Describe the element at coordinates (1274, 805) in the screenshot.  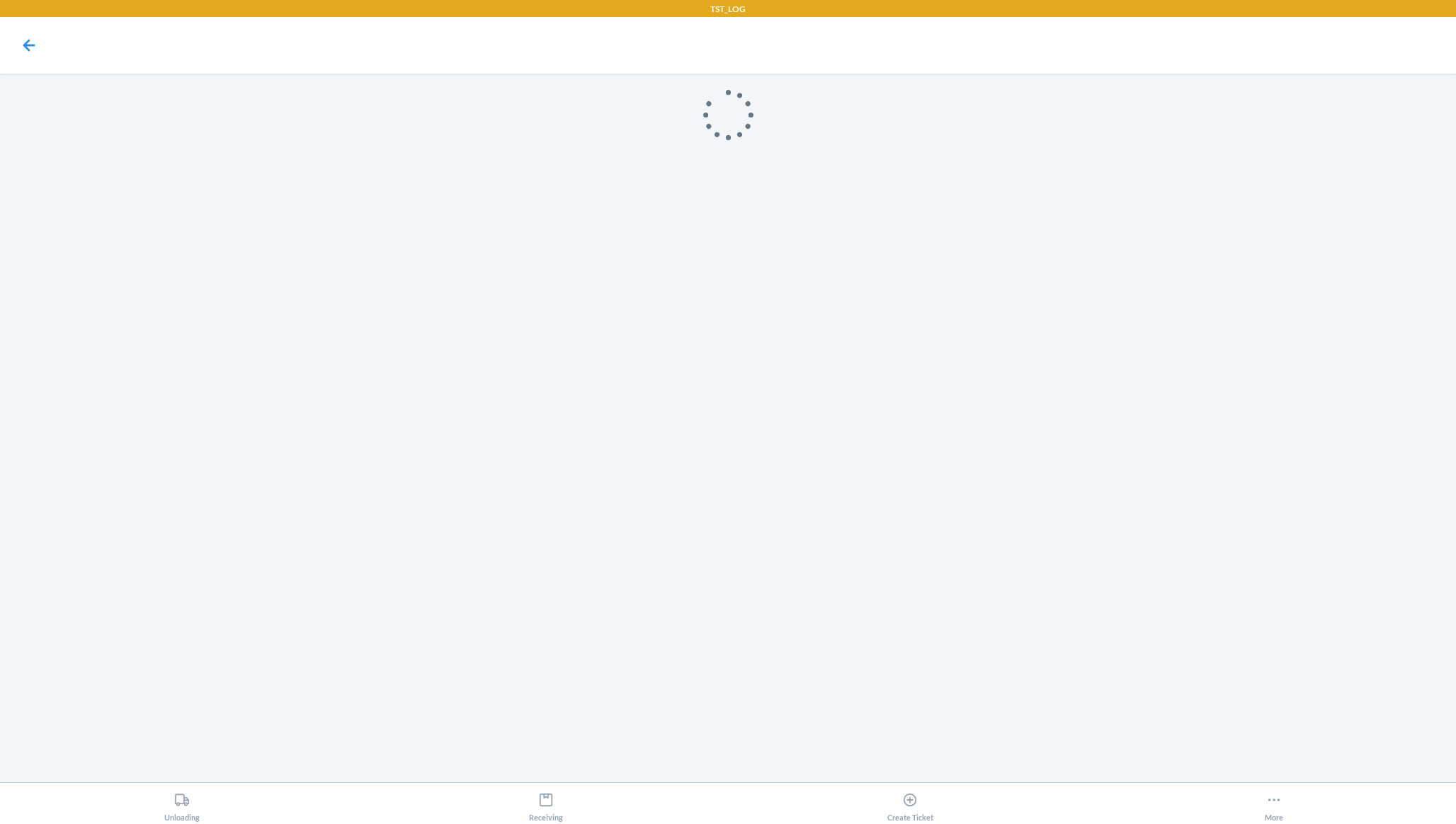
I see `div: More` at that location.